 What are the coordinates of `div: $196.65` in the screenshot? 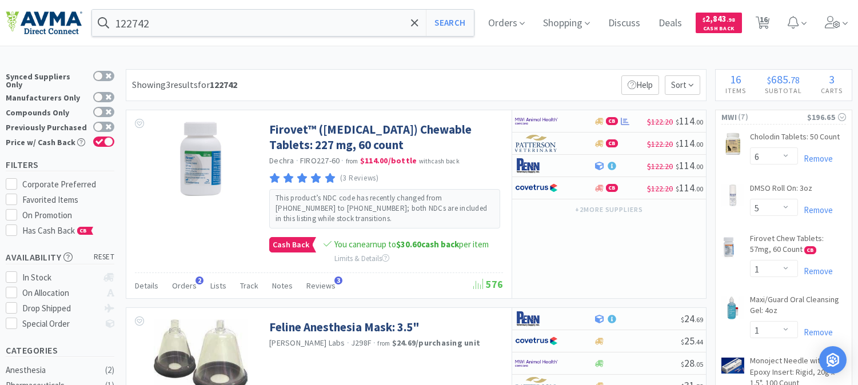 It's located at (827, 117).